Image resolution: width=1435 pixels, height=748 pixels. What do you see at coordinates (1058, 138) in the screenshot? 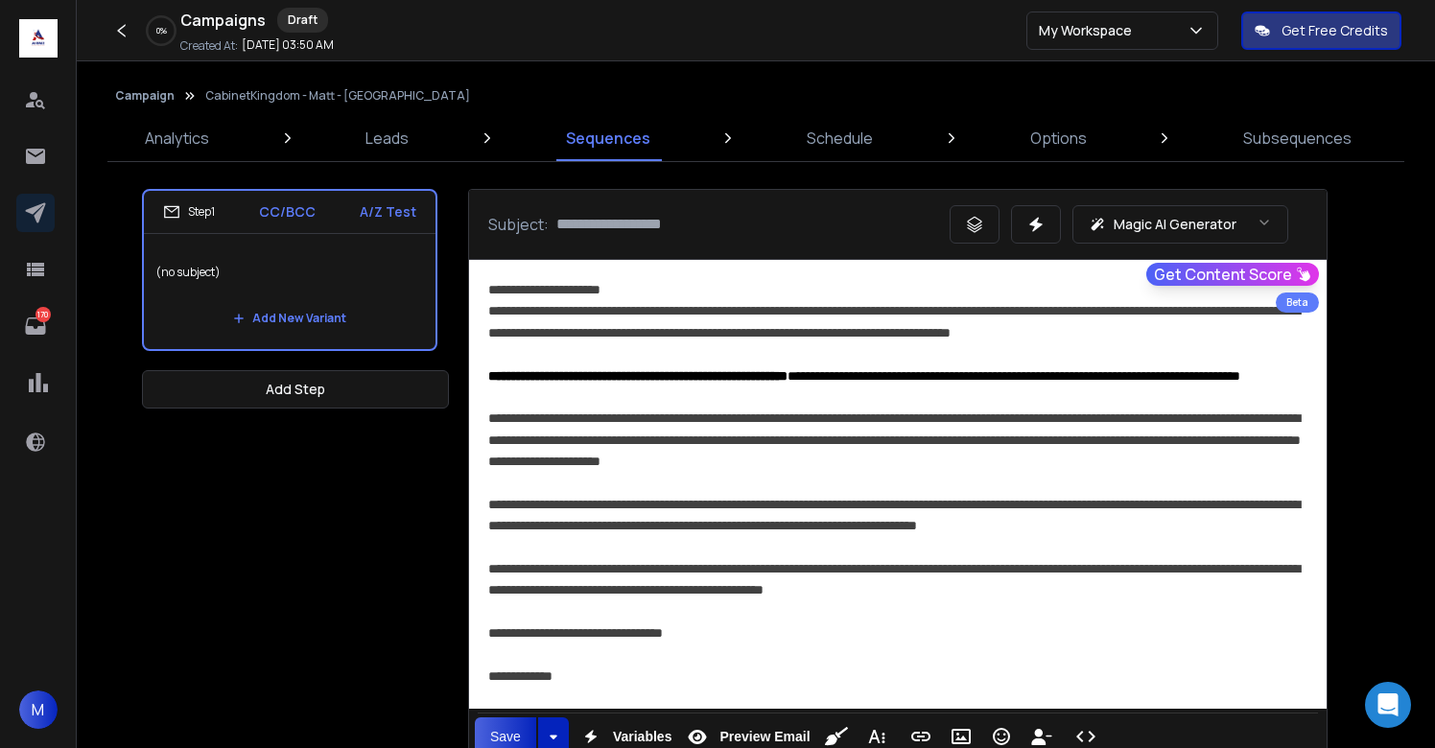
I see `a: Options` at bounding box center [1058, 138].